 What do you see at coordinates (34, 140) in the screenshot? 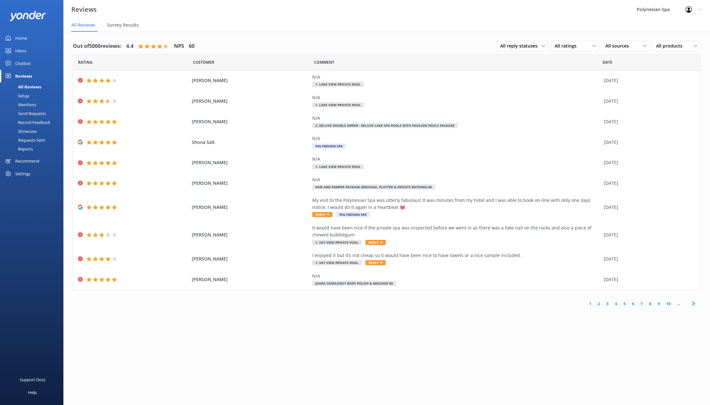
I see `a: Requests Sent` at bounding box center [34, 140].